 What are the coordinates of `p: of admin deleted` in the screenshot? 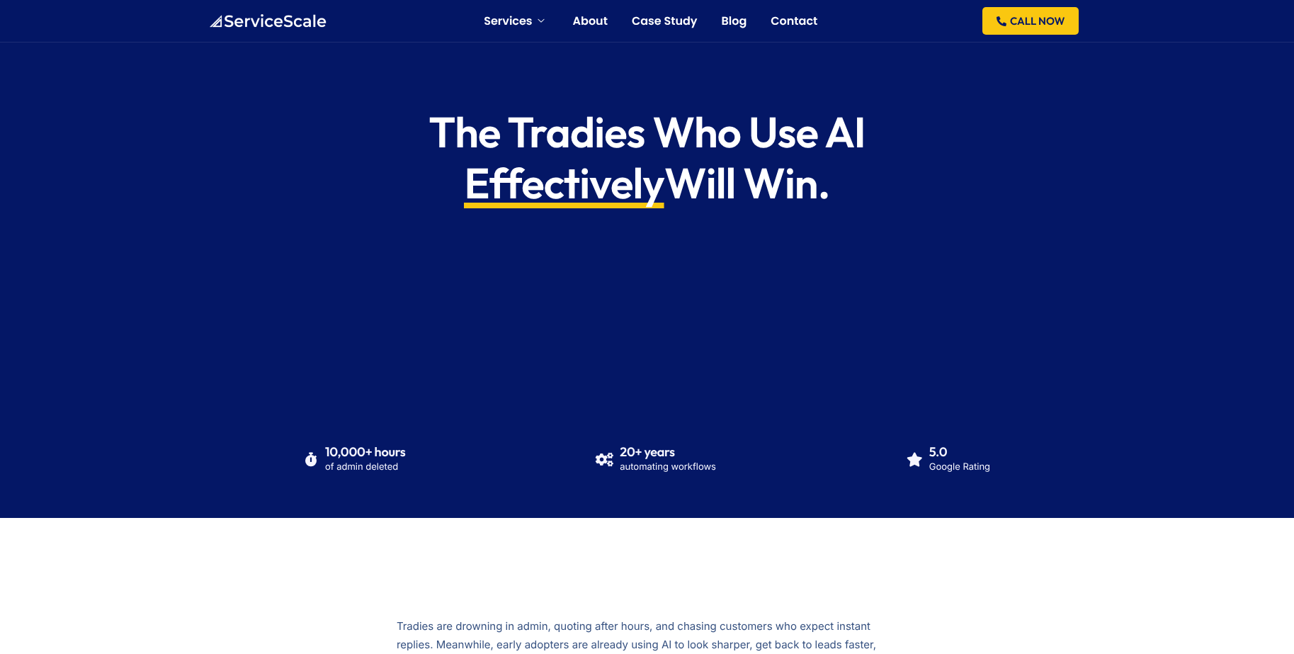 It's located at (365, 467).